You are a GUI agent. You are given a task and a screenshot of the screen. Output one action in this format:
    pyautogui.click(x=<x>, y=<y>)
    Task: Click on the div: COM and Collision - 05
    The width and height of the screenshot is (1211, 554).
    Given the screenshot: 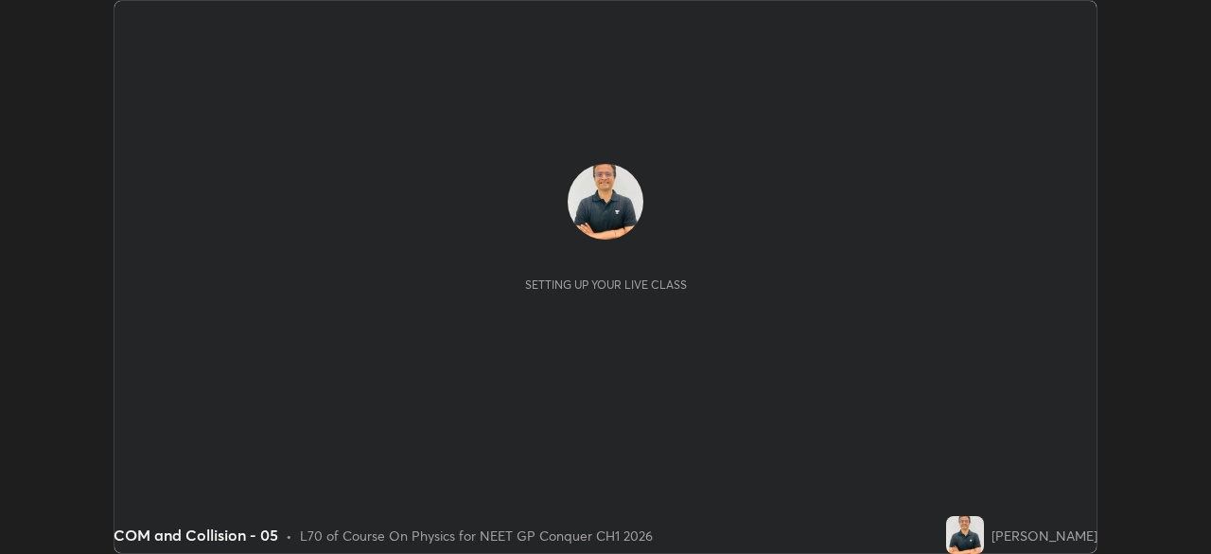 What is the action you would take?
    pyautogui.click(x=196, y=535)
    